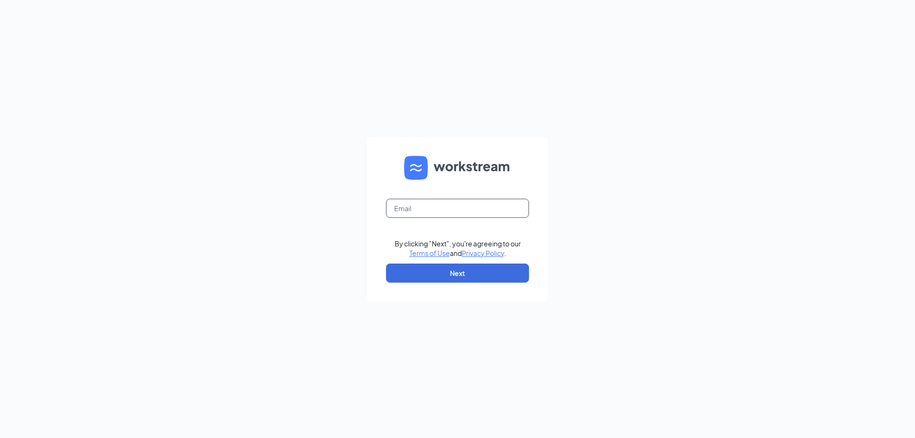  Describe the element at coordinates (430, 253) in the screenshot. I see `a: Terms of Use` at that location.